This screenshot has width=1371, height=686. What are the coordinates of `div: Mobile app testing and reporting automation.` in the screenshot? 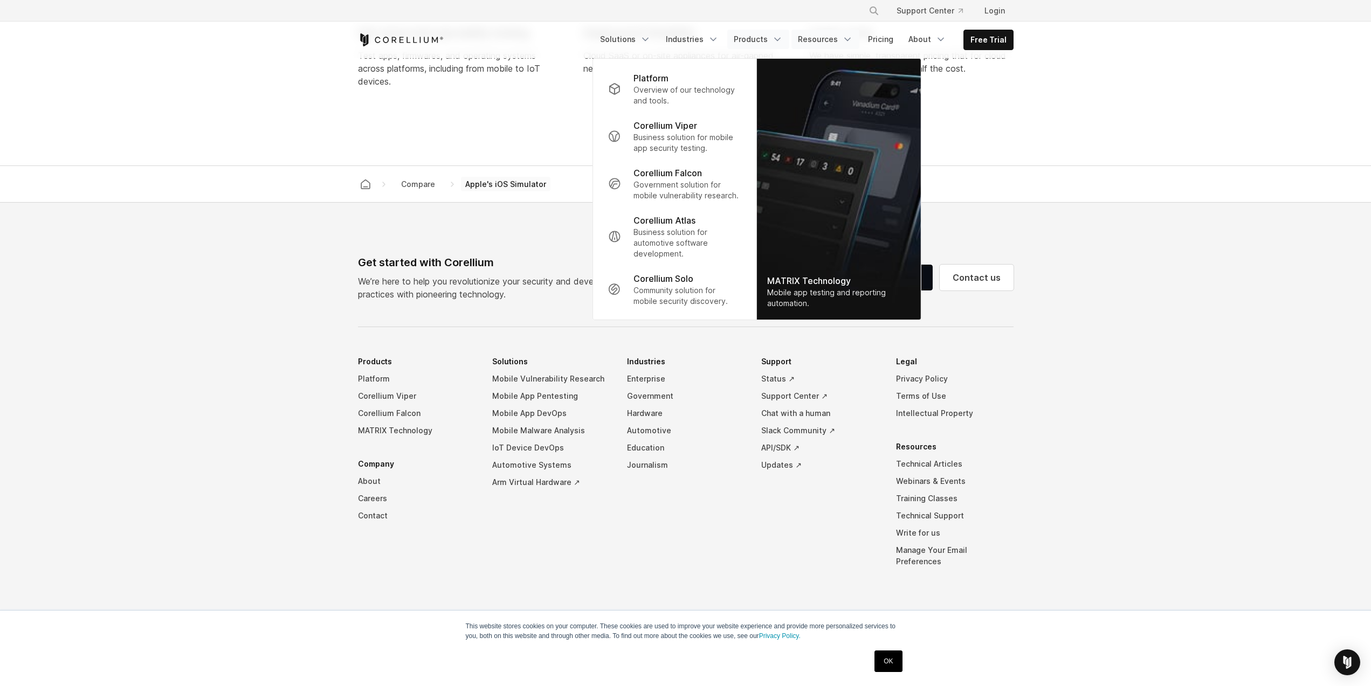 It's located at (838, 298).